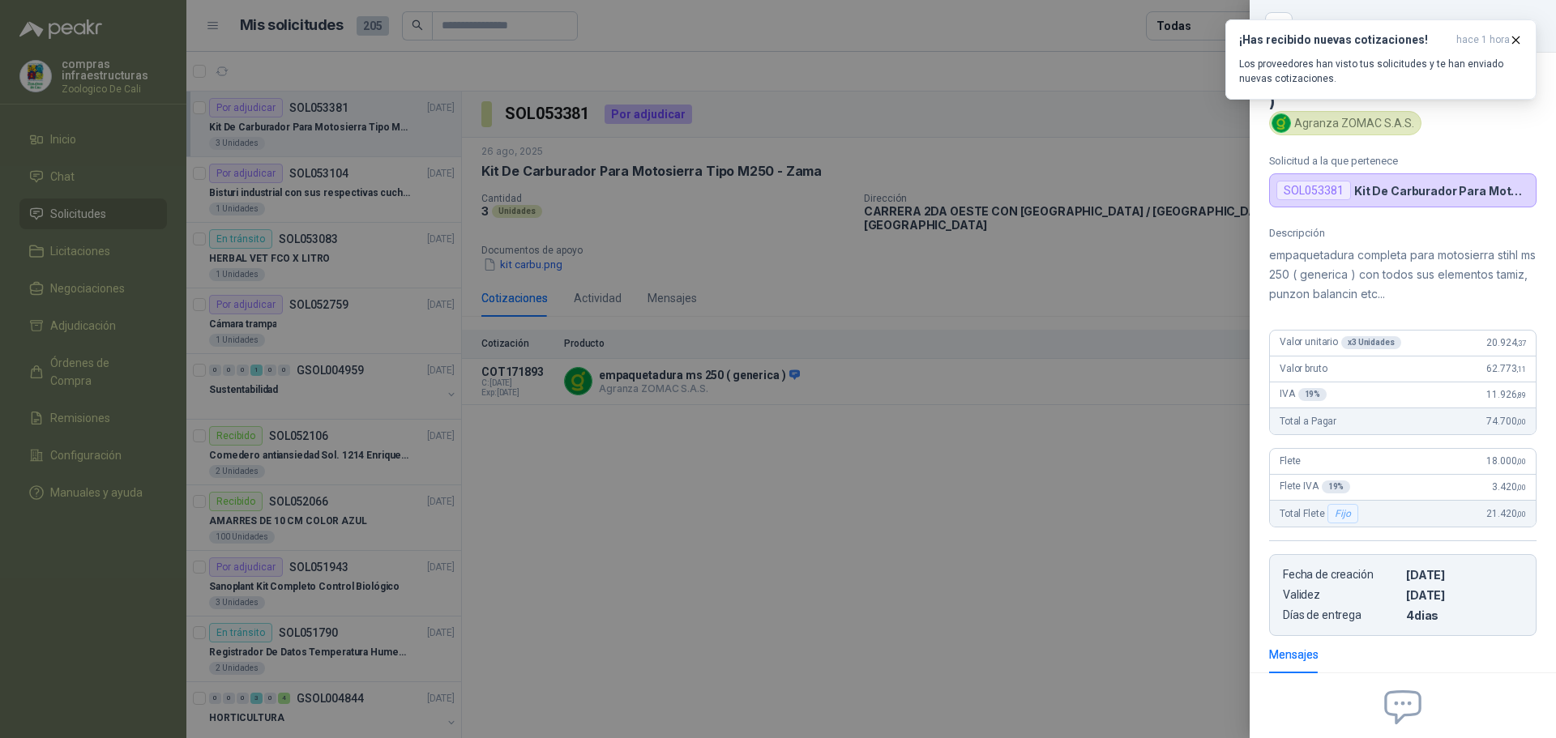 Image resolution: width=1556 pixels, height=738 pixels. I want to click on p: Kit De Carburador Para Motosierra Tipo M250 - Zama, so click(1442, 190).